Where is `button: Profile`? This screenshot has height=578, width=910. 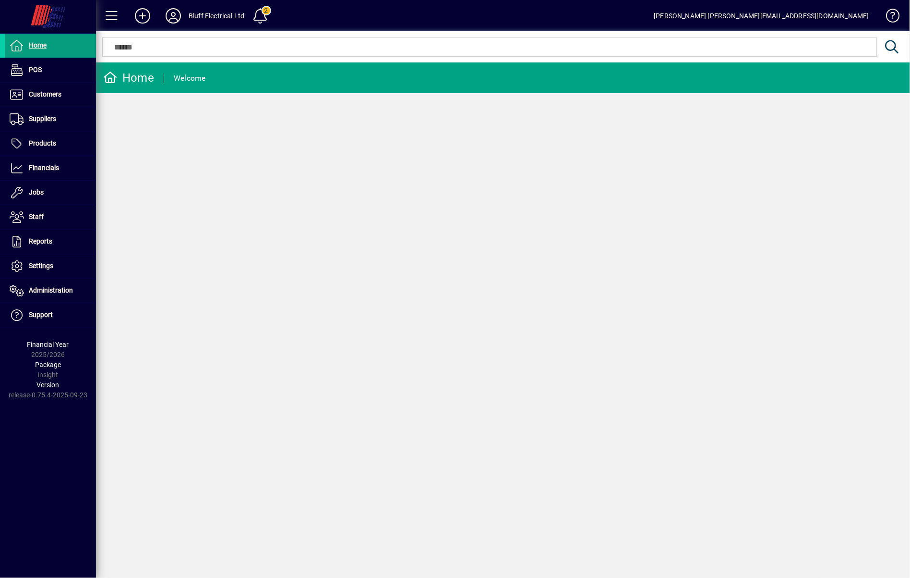
button: Profile is located at coordinates (173, 16).